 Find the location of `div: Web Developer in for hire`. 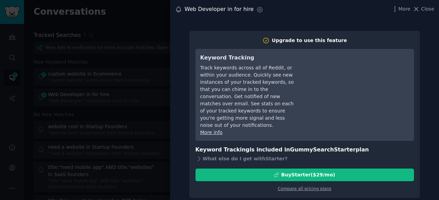

div: Web Developer in for hire is located at coordinates (219, 9).